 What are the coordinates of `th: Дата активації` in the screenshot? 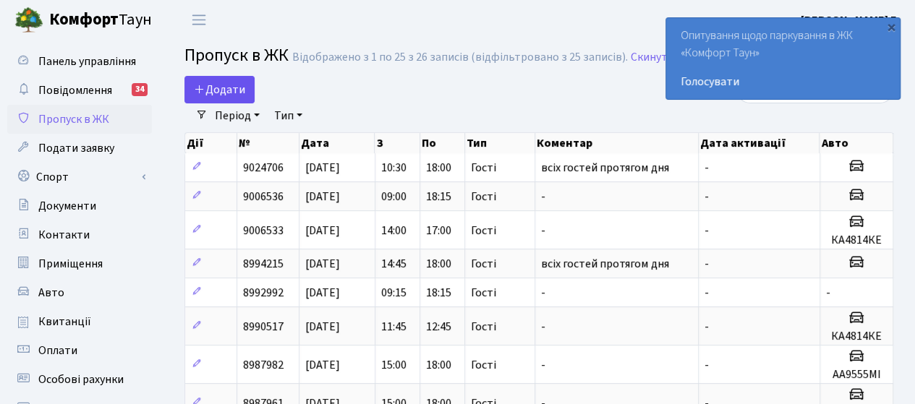 It's located at (760, 143).